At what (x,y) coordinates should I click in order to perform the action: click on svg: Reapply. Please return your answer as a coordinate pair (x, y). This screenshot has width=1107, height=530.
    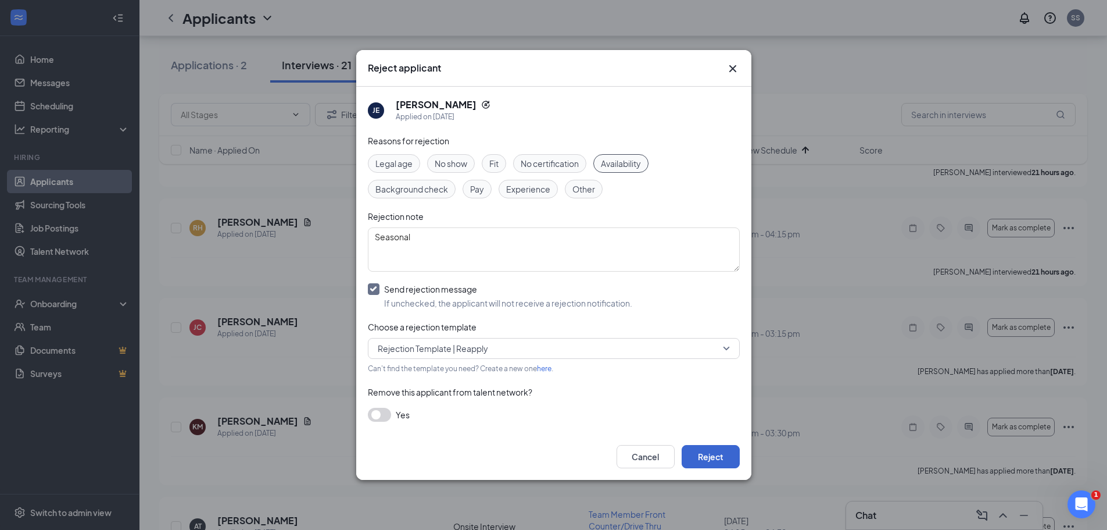
    Looking at the image, I should click on (486, 105).